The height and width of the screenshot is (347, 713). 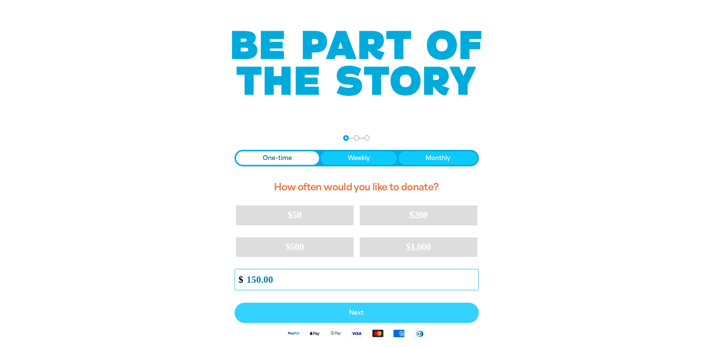 I want to click on span: $200, so click(x=418, y=215).